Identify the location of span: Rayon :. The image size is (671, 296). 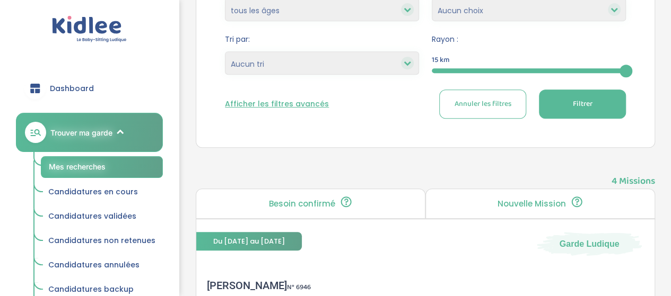
(529, 39).